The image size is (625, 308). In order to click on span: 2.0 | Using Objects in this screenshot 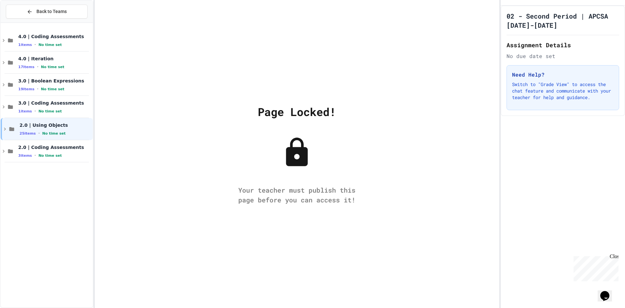, I will do `click(55, 125)`.